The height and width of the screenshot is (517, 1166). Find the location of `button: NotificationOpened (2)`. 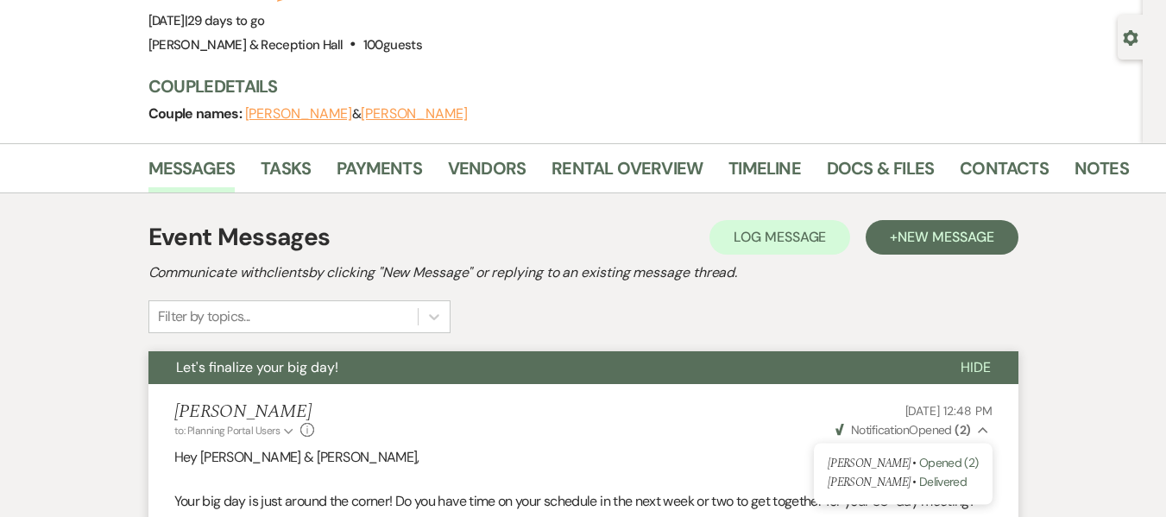

button: NotificationOpened (2) is located at coordinates (913, 430).